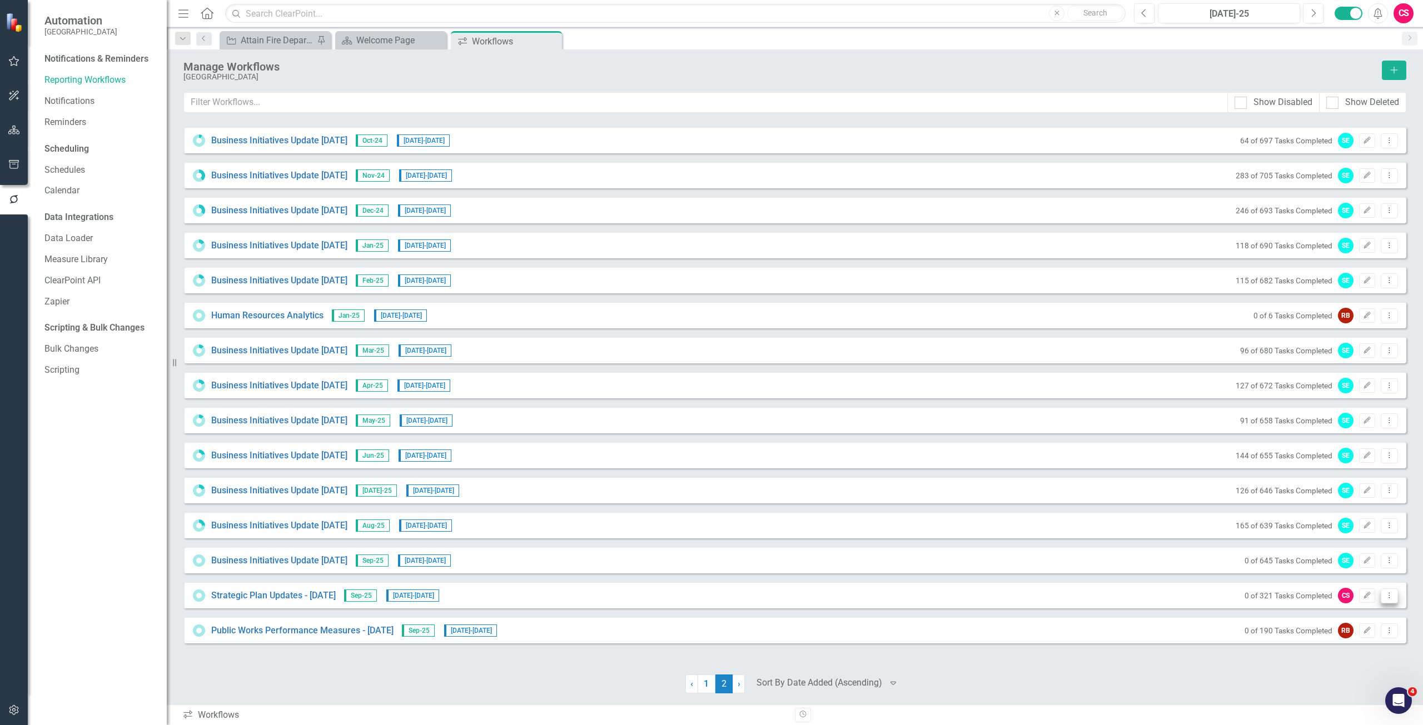 This screenshot has width=1423, height=725. I want to click on a: Calendar, so click(100, 191).